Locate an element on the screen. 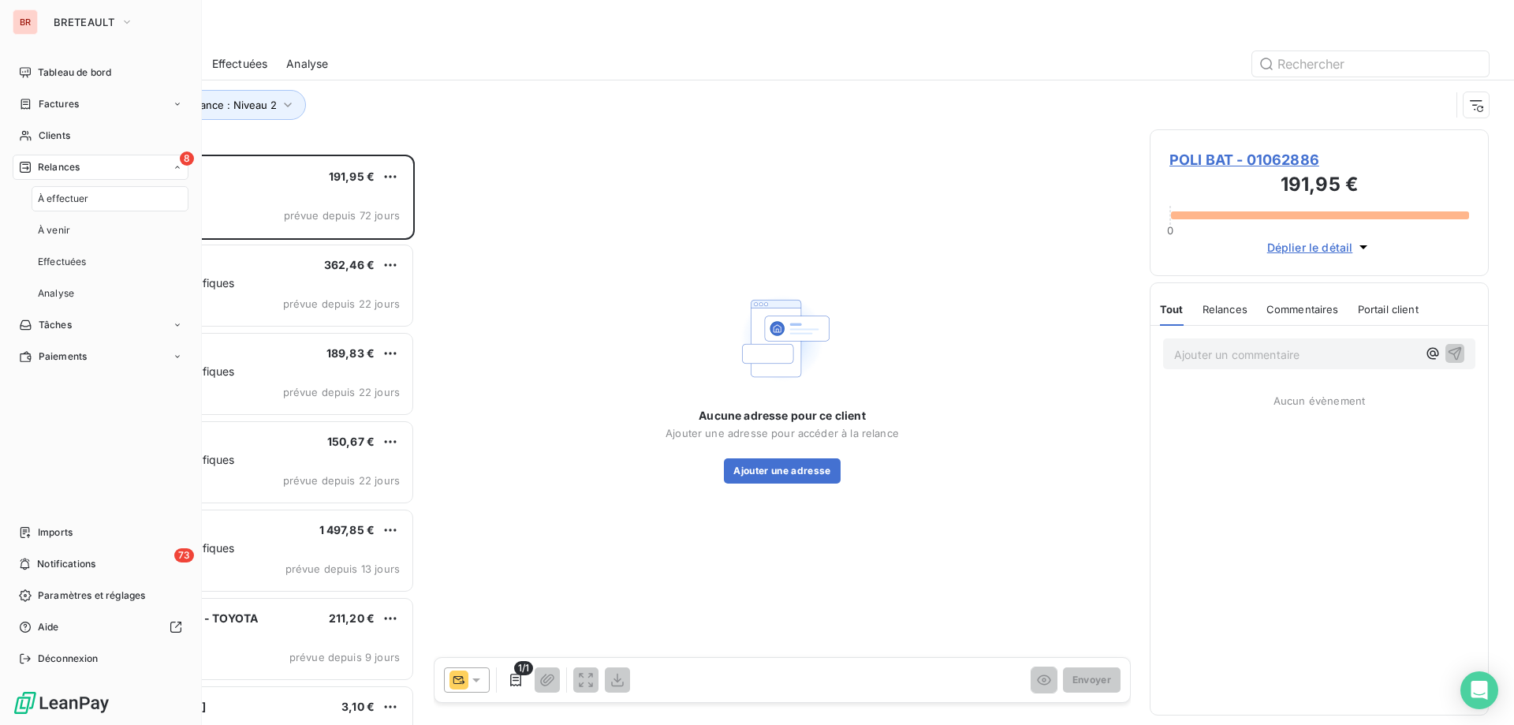 This screenshot has height=725, width=1514. span: prévue depuis 72 jours is located at coordinates (342, 215).